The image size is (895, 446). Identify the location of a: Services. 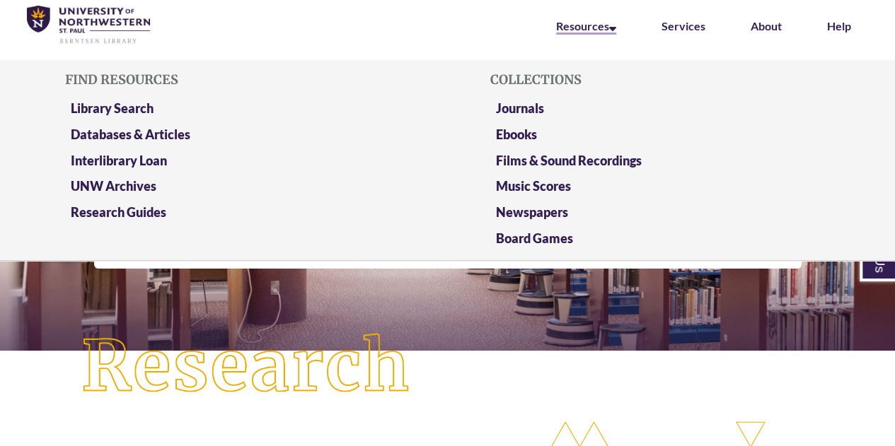
(683, 25).